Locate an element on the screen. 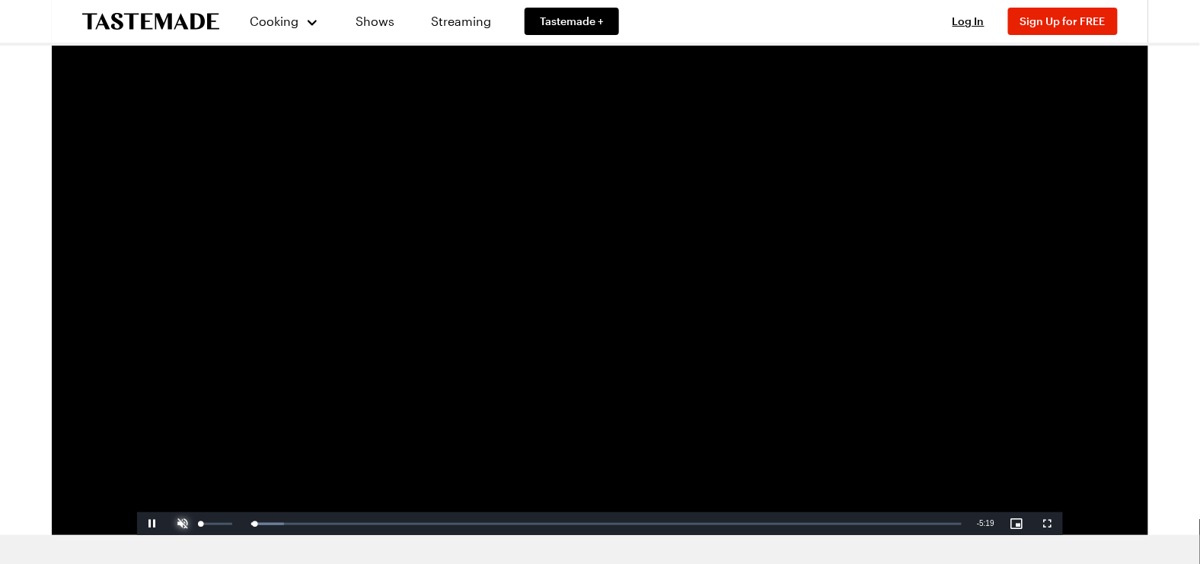 Image resolution: width=1200 pixels, height=564 pixels. span: Log In is located at coordinates (968, 21).